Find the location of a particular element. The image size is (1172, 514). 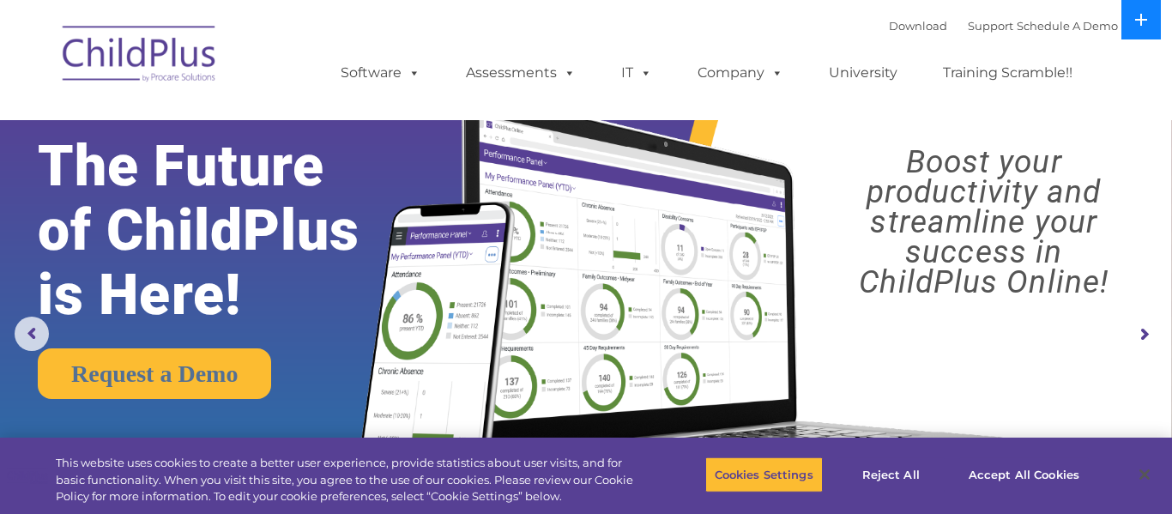

a: Training Scramble!! is located at coordinates (1008, 73).